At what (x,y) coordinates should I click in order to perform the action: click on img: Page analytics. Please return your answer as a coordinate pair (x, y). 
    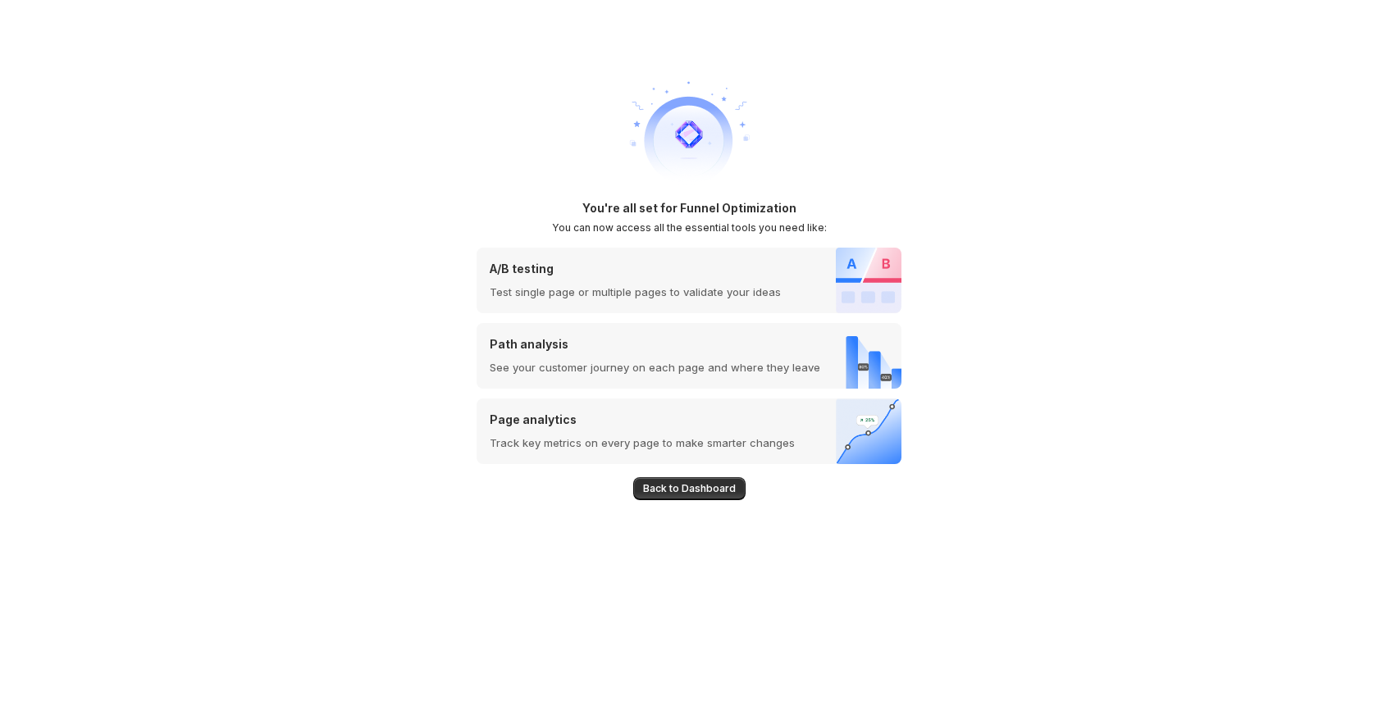
    Looking at the image, I should click on (869, 431).